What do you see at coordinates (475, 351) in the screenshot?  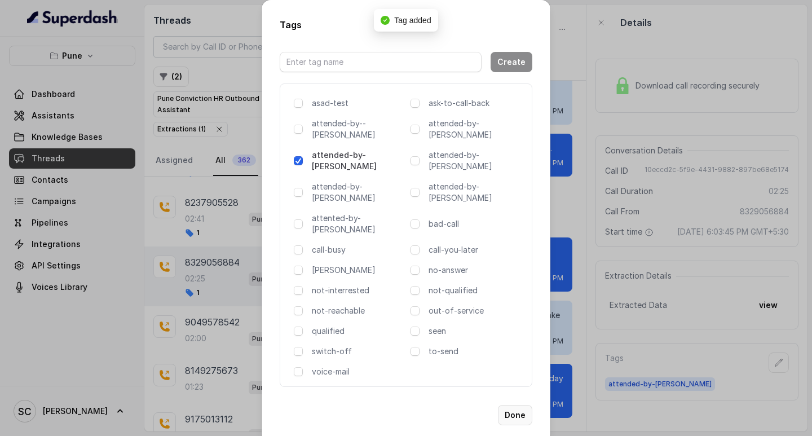 I see `p: to-send` at bounding box center [475, 351].